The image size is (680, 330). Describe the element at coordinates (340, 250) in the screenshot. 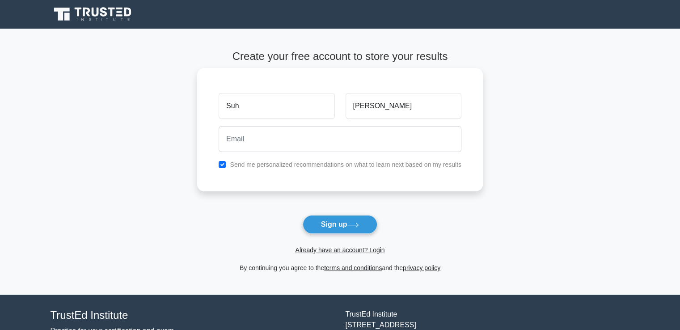

I see `a: Already have an account? Login` at that location.